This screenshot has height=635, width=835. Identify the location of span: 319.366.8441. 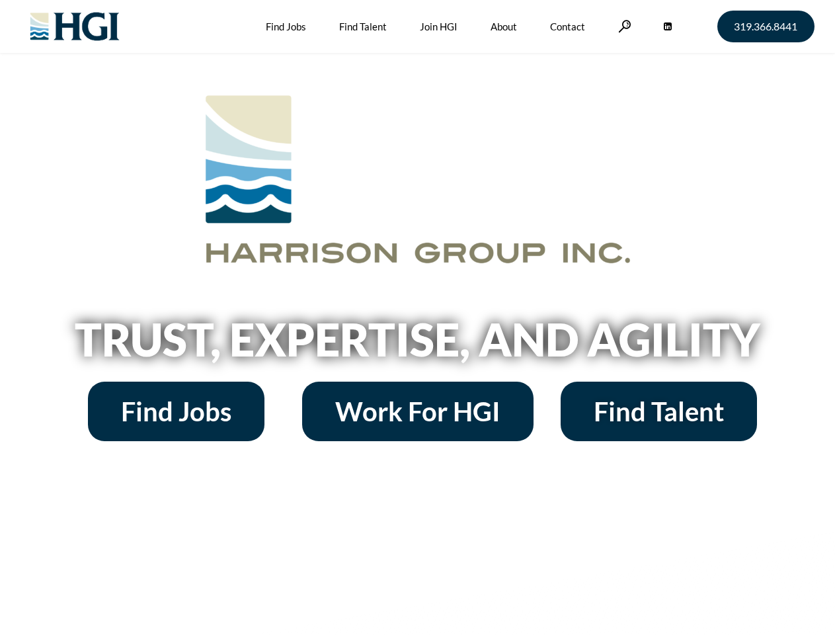
(766, 26).